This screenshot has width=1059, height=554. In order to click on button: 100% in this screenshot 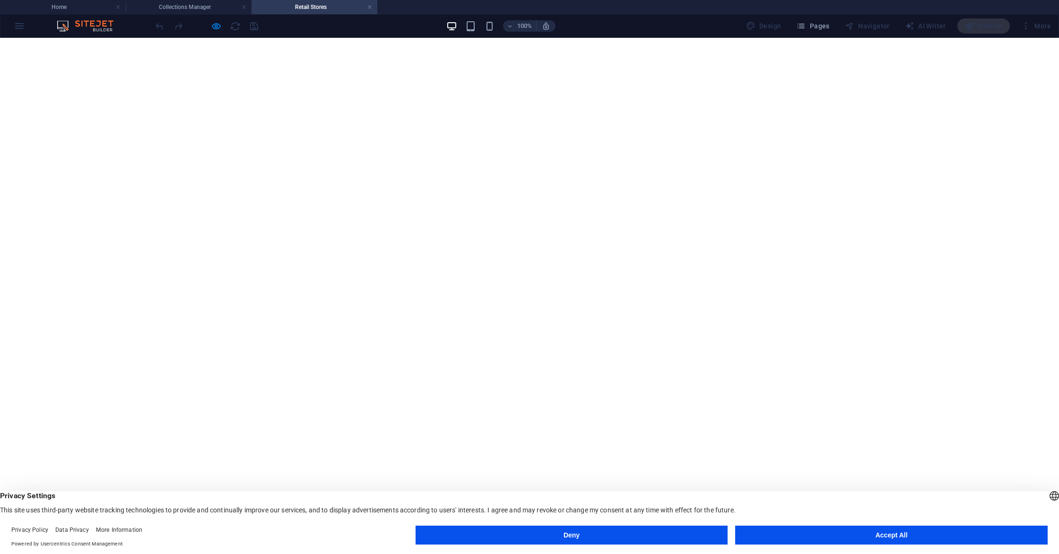, I will do `click(520, 26)`.